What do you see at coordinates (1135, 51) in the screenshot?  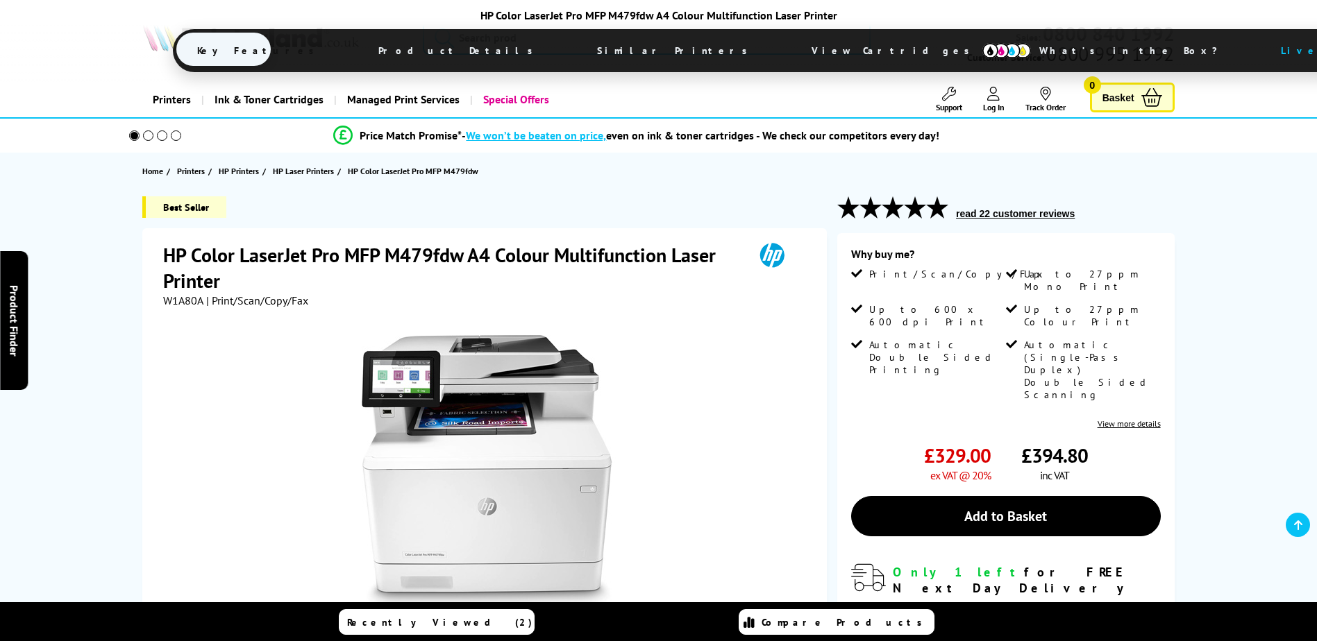 I see `span: What’s in the Box?` at bounding box center [1135, 51].